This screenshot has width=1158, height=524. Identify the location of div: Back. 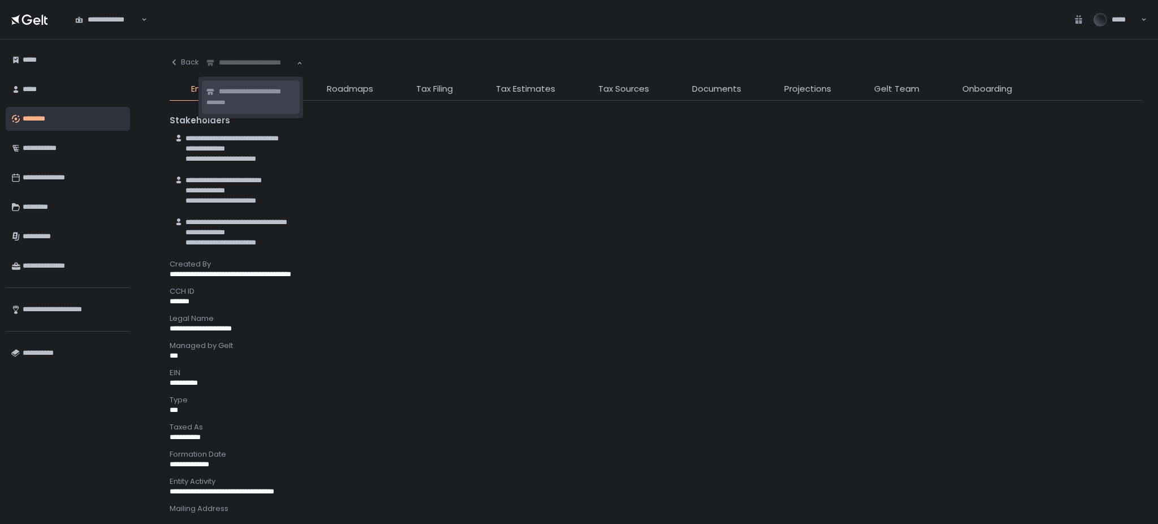
(184, 62).